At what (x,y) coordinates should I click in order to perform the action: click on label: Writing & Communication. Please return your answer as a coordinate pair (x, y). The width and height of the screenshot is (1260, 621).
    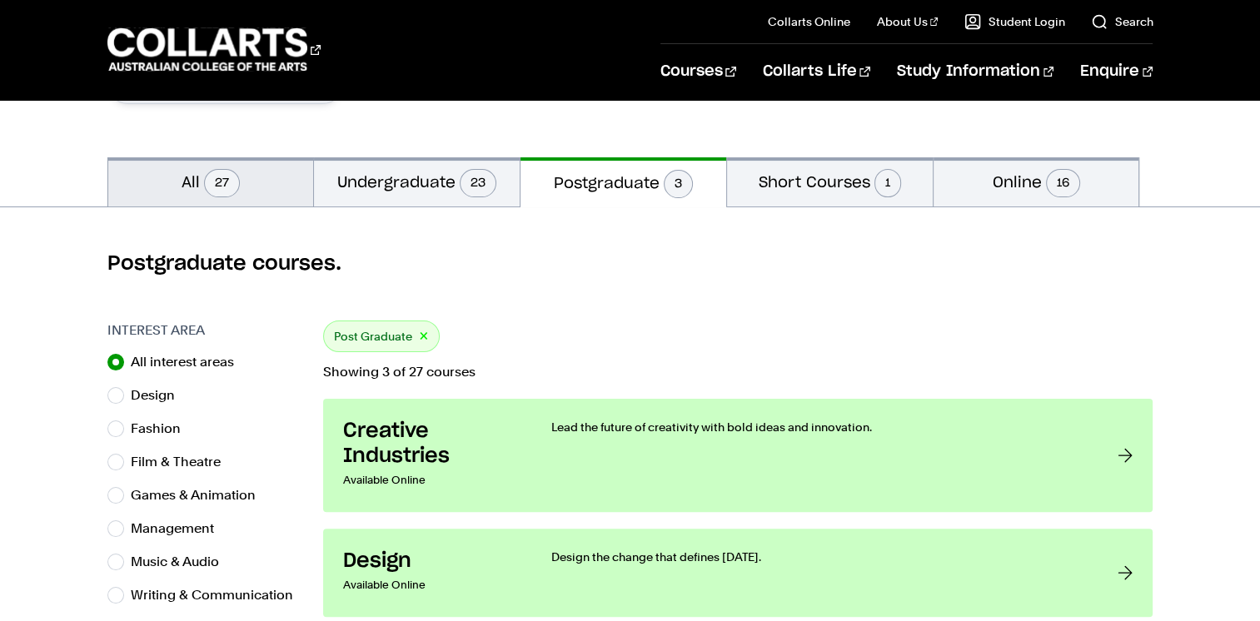
    Looking at the image, I should click on (218, 595).